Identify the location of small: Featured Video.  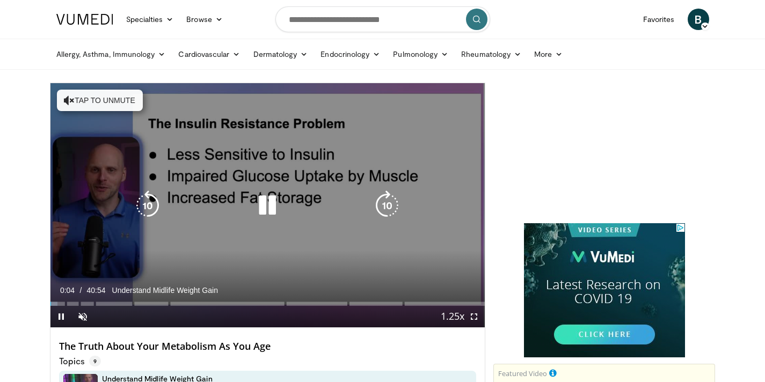
(522, 373).